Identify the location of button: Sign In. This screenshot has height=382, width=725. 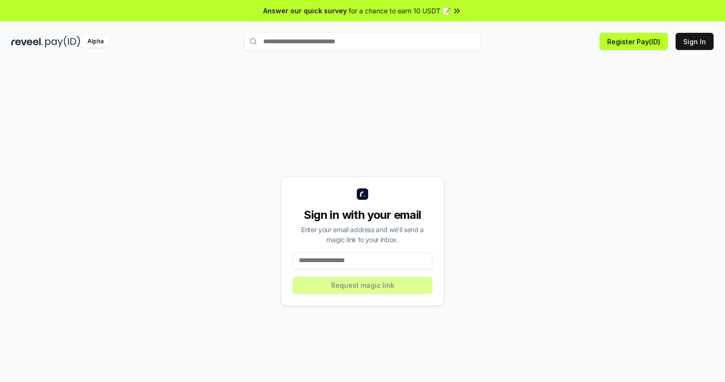
(695, 41).